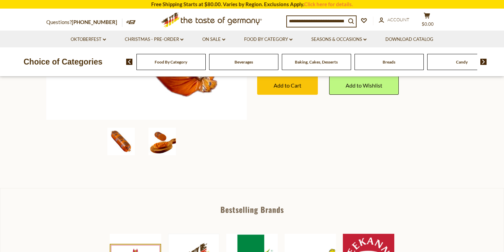 The image size is (504, 252). Describe the element at coordinates (409, 39) in the screenshot. I see `a: Download Catalog` at that location.